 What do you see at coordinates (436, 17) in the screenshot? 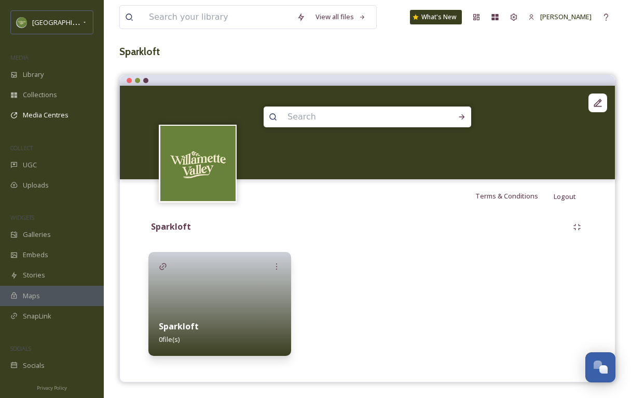
I see `a: What's New` at bounding box center [436, 17].